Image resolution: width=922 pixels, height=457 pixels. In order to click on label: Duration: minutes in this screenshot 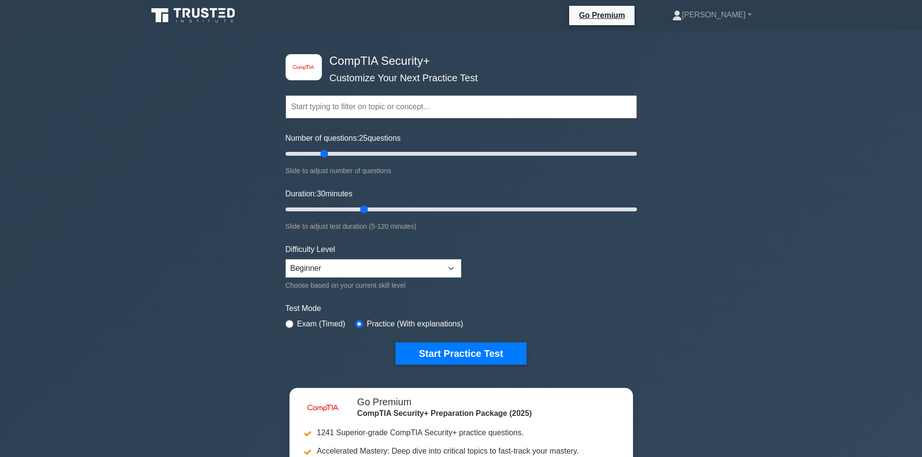, I will do `click(319, 194)`.